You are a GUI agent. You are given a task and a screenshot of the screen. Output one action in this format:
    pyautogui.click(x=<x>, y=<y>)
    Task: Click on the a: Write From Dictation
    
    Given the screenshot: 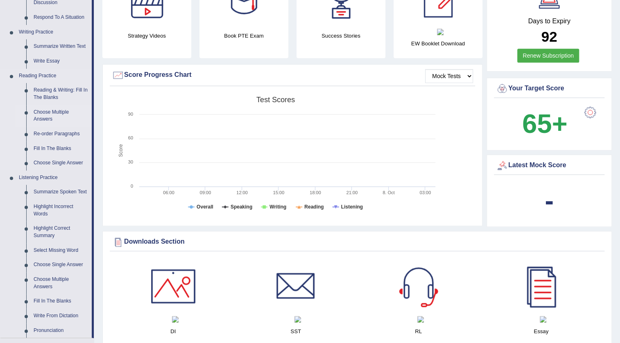 What is the action you would take?
    pyautogui.click(x=61, y=316)
    